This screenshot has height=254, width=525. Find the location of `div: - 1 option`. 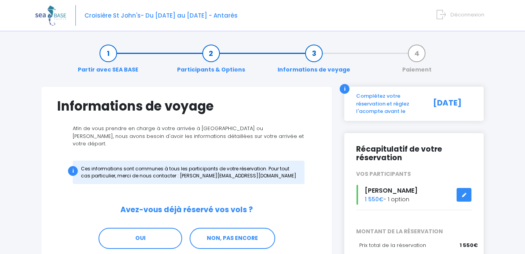

div: - 1 option is located at coordinates (414, 195).